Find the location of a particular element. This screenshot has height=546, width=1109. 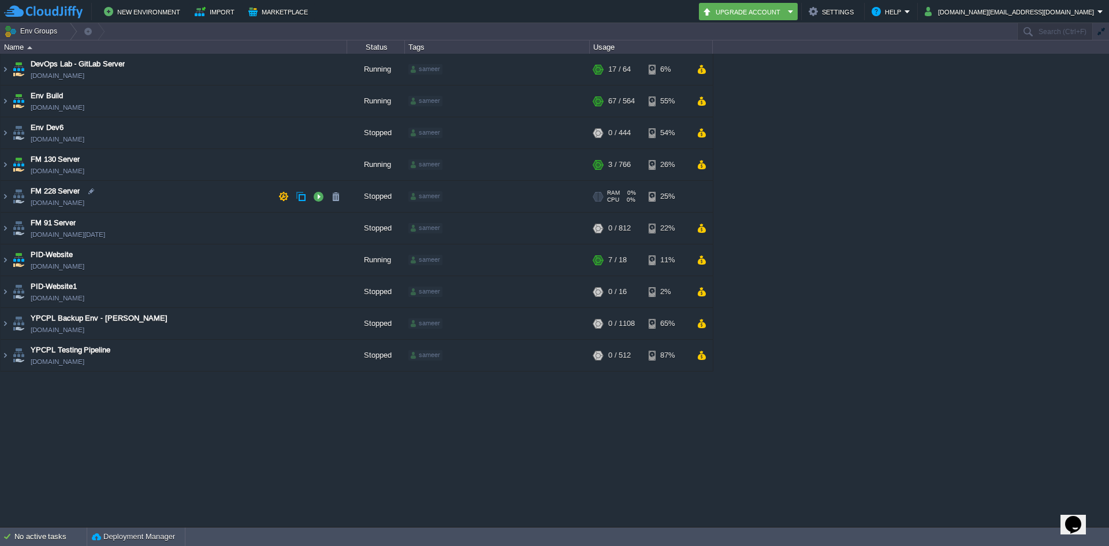

button: Upgrade Account is located at coordinates (744, 12).